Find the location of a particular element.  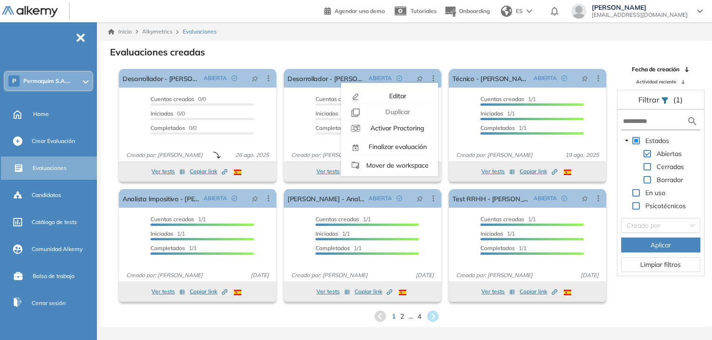

span: 26 ago. 2025 is located at coordinates (252, 155).